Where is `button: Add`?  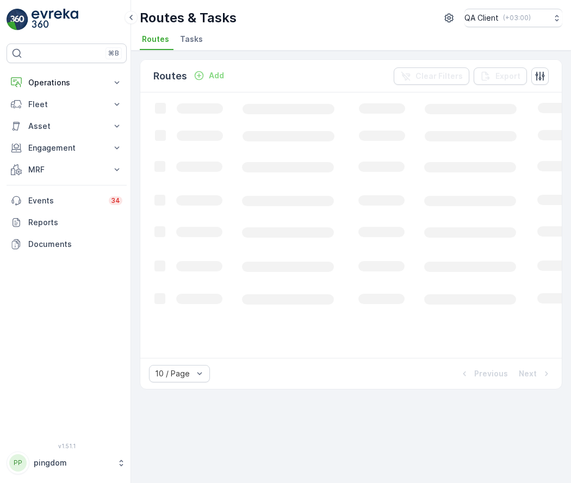
button: Add is located at coordinates (209, 76).